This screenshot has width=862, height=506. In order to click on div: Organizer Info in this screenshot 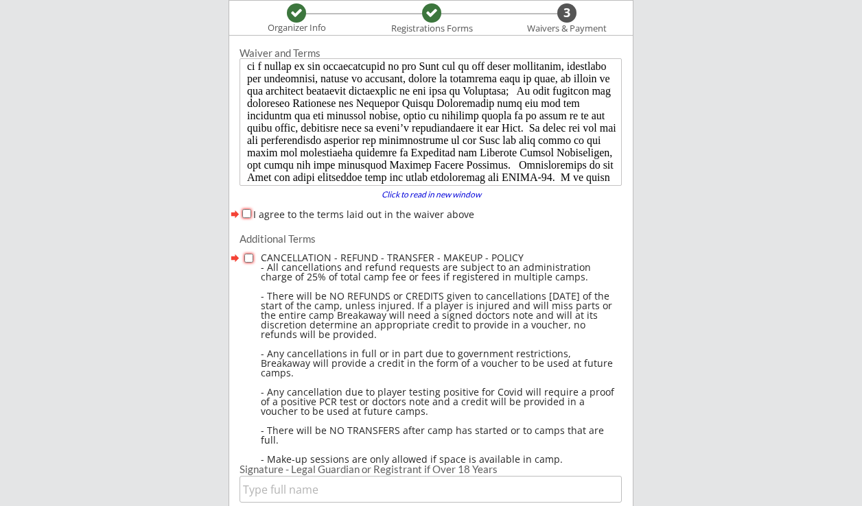, I will do `click(296, 28)`.